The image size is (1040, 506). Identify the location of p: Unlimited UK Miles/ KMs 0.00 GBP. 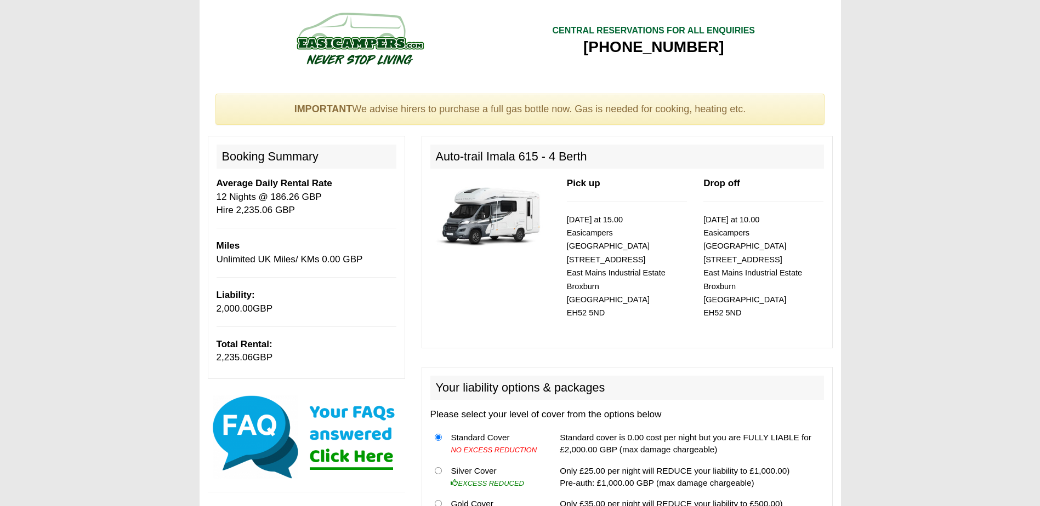
(306, 253).